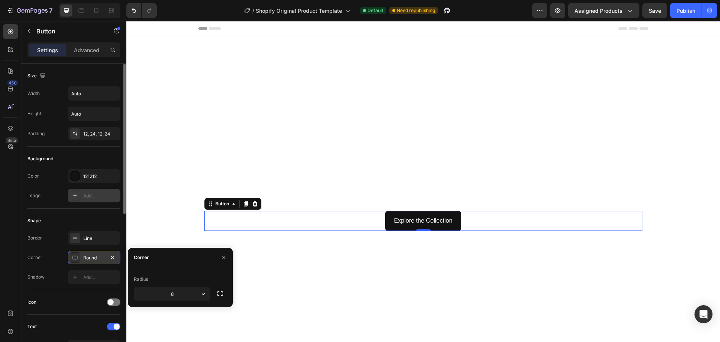  Describe the element at coordinates (33, 176) in the screenshot. I see `div: Color` at that location.